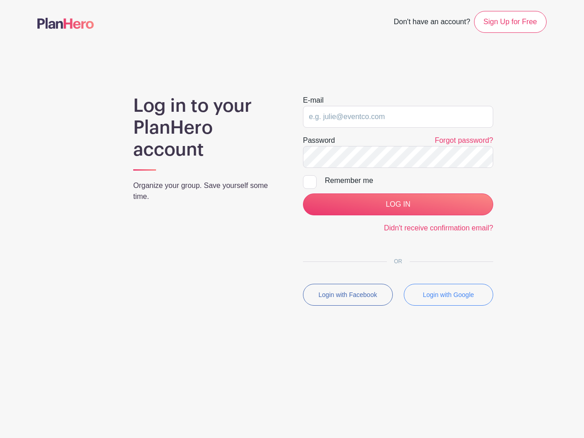  Describe the element at coordinates (449, 295) in the screenshot. I see `small: Login with Google` at that location.